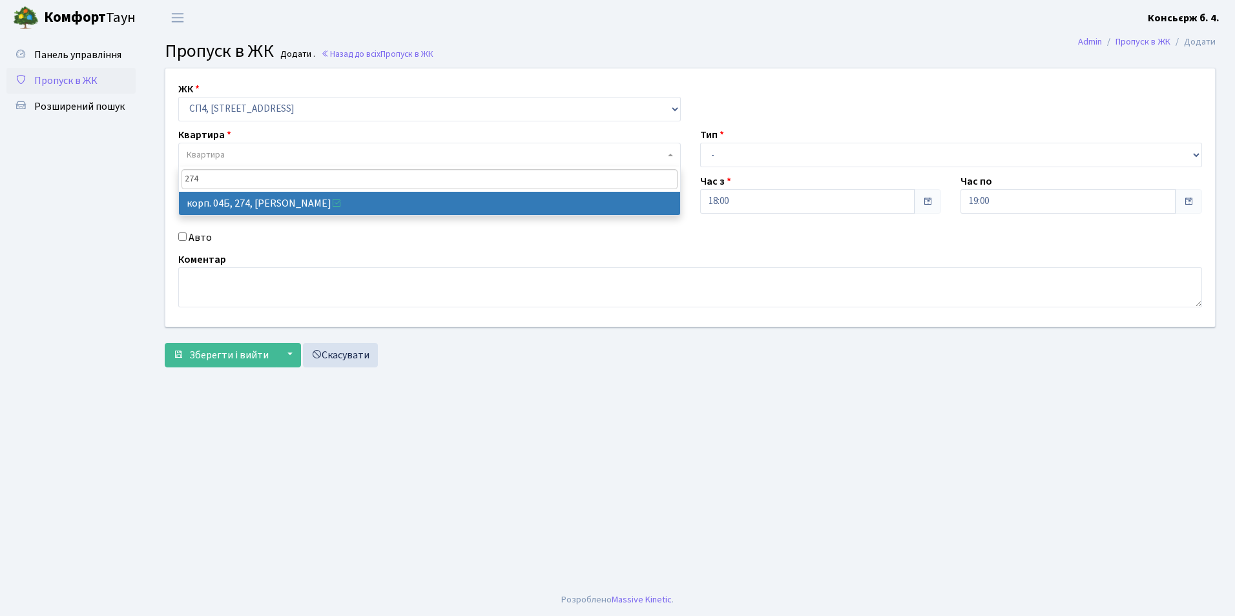 This screenshot has width=1235, height=616. What do you see at coordinates (71, 55) in the screenshot?
I see `a: Панель управління` at bounding box center [71, 55].